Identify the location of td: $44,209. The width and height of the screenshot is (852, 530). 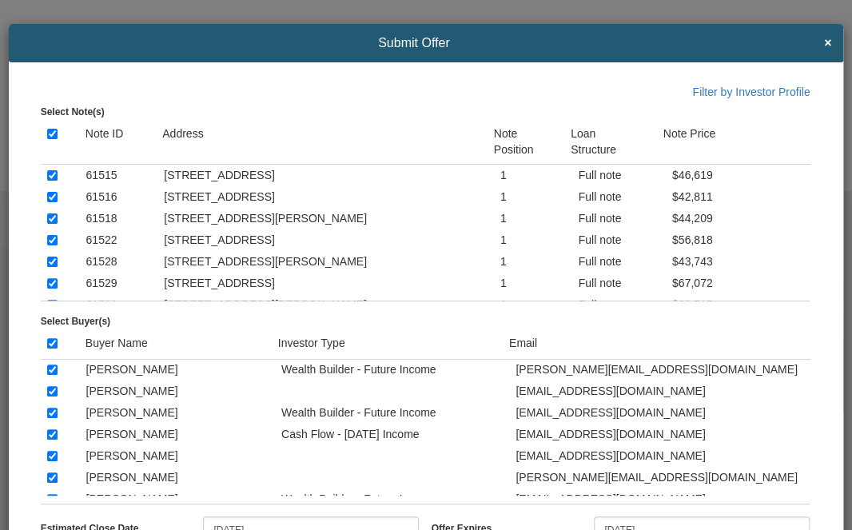
(744, 216).